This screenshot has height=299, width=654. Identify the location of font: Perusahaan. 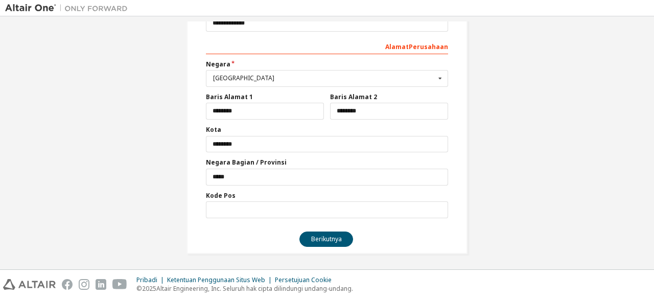
(428, 46).